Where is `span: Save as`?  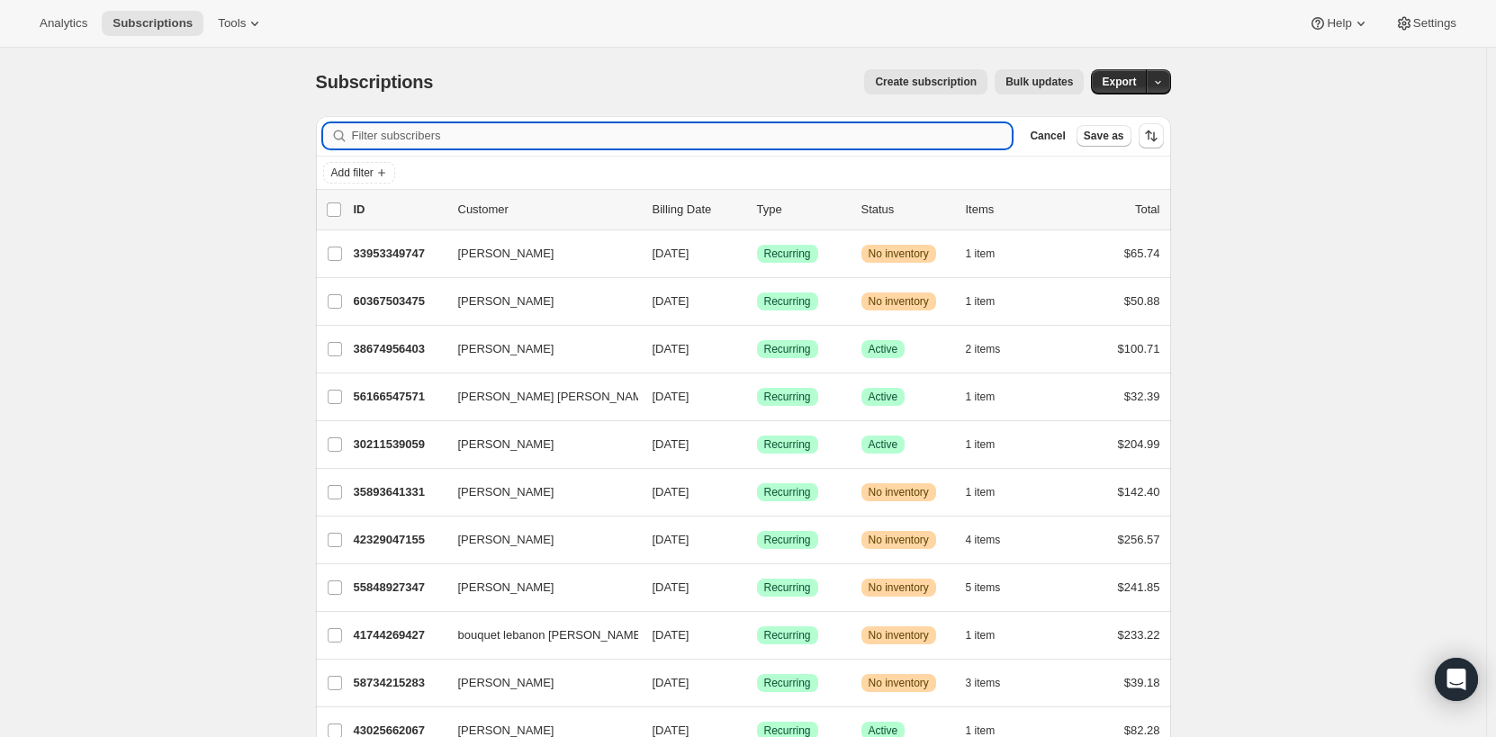
span: Save as is located at coordinates (1103, 136).